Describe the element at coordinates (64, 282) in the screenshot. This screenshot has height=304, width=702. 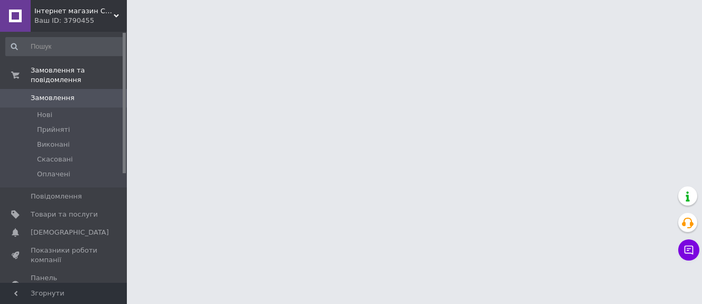
I see `span: Панель управління` at that location.